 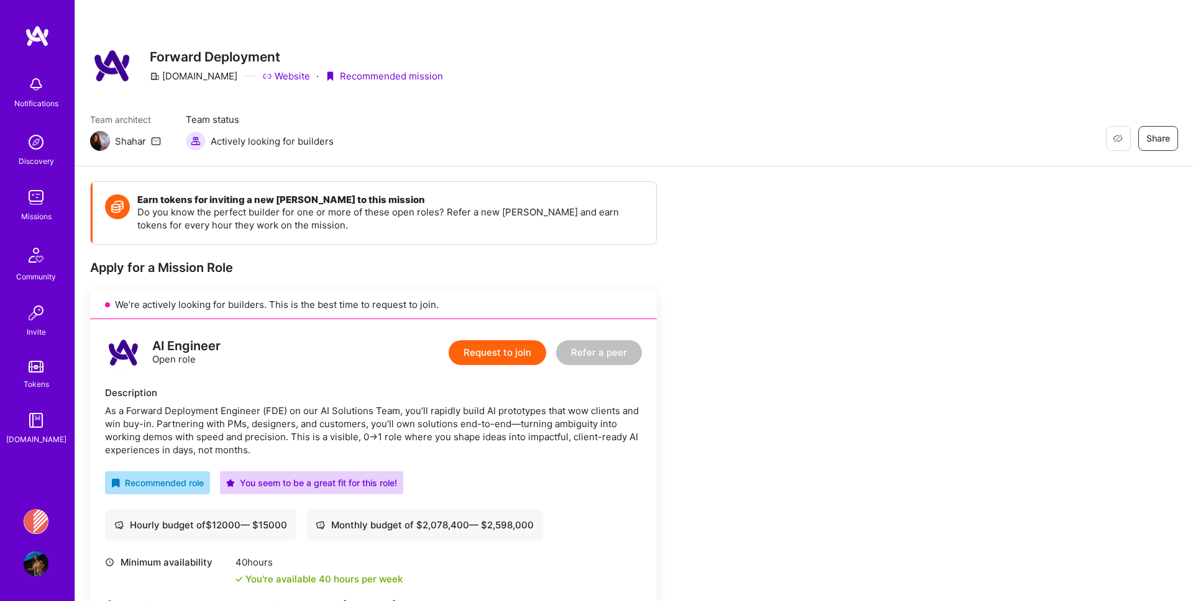 I want to click on button: Share, so click(x=1158, y=139).